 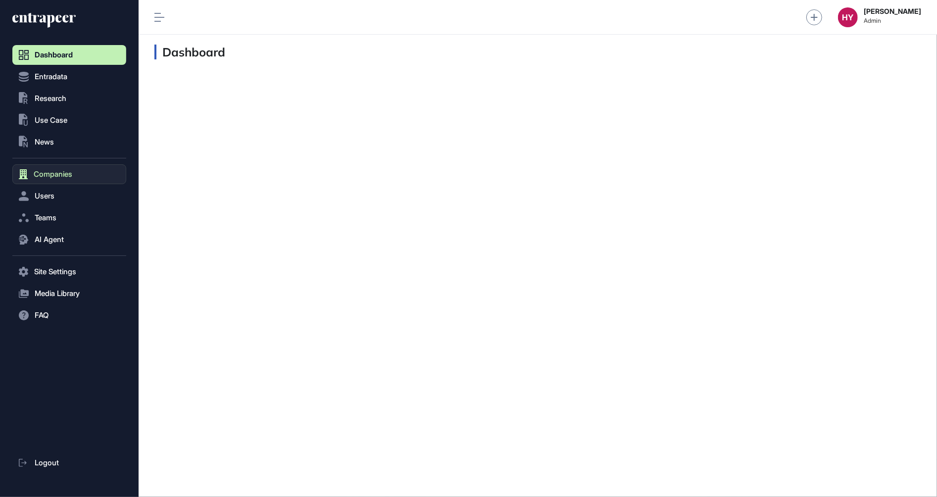 What do you see at coordinates (848, 17) in the screenshot?
I see `div: HY` at bounding box center [848, 17].